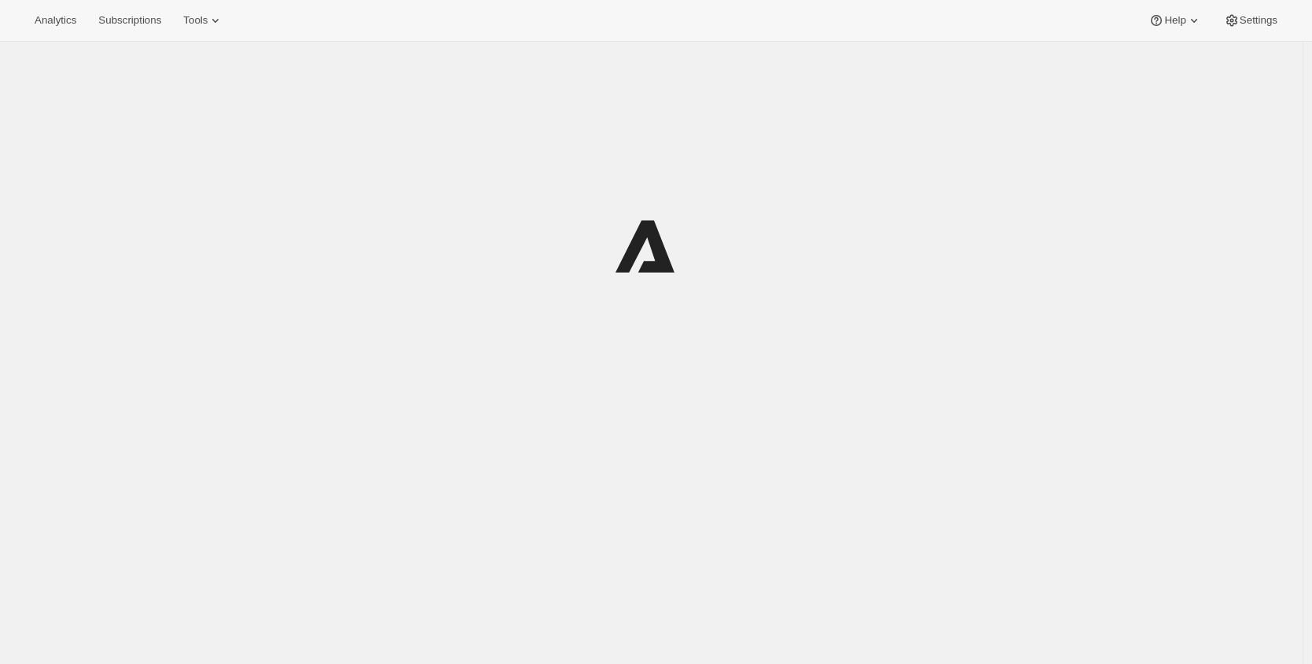 This screenshot has height=664, width=1312. Describe the element at coordinates (1258, 20) in the screenshot. I see `span: Settings` at that location.